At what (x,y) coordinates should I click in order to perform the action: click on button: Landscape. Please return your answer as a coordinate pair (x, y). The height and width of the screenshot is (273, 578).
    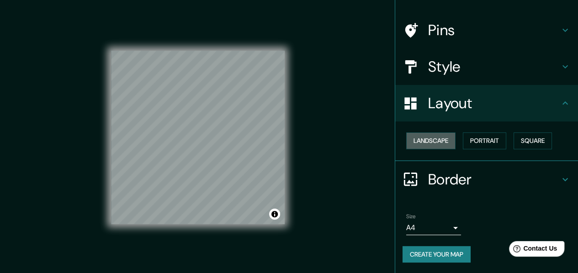
    Looking at the image, I should click on (431, 141).